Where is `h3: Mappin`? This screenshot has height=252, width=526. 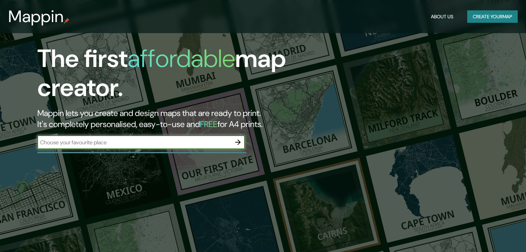 h3: Mappin is located at coordinates (36, 17).